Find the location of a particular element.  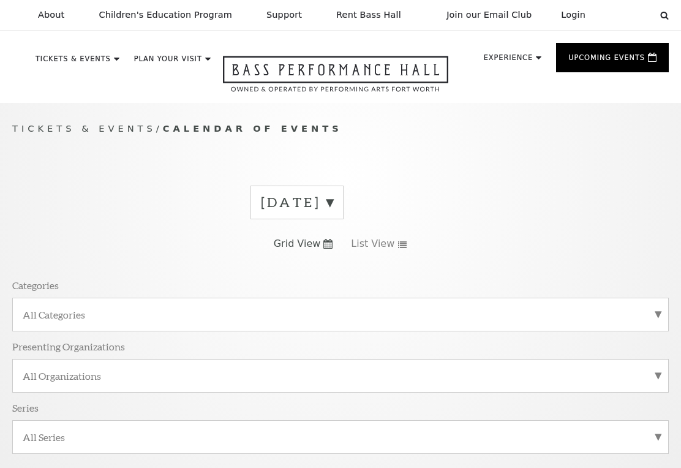

span: List View is located at coordinates (372, 244).